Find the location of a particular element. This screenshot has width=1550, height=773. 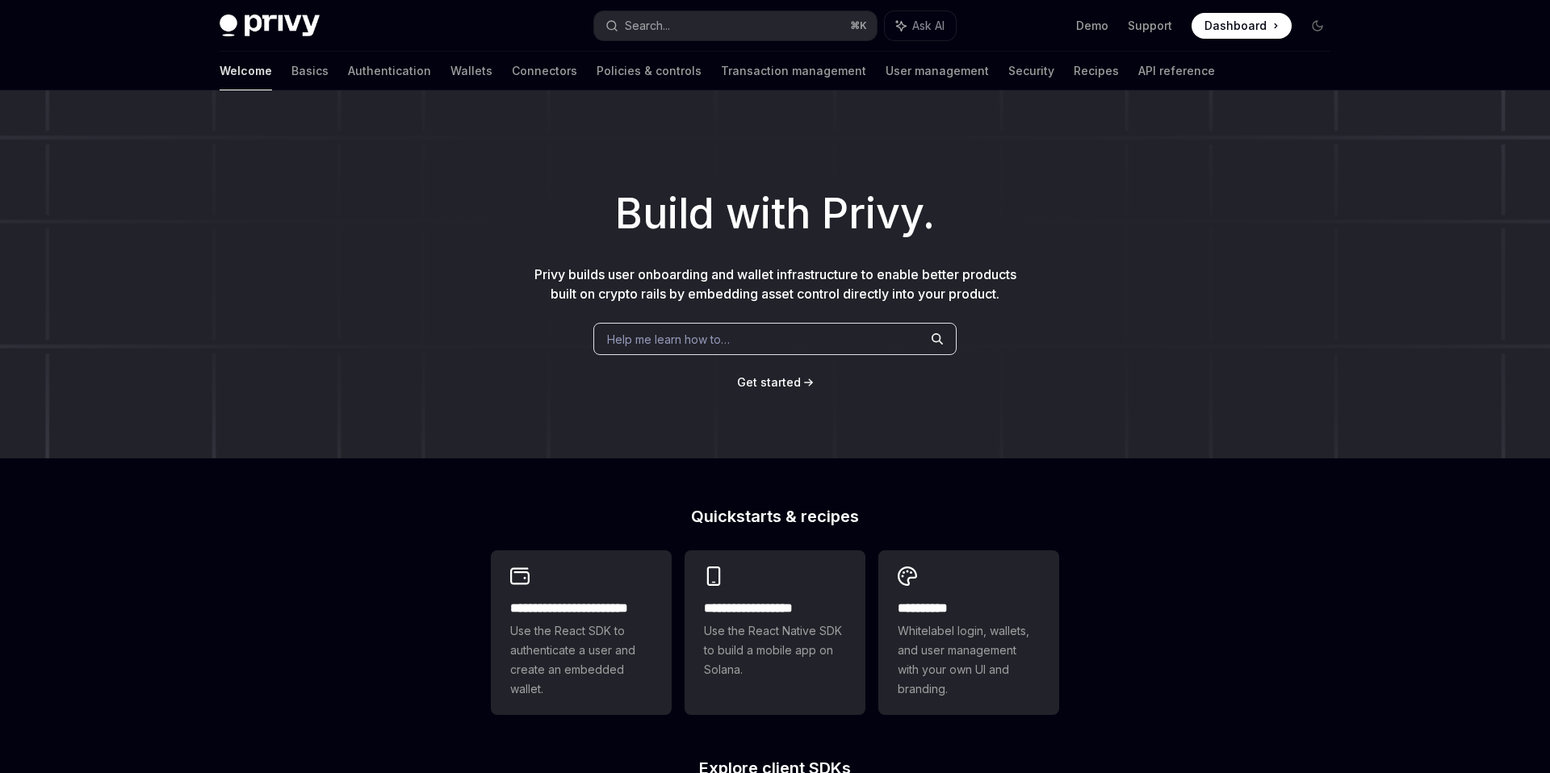

a: Welcome is located at coordinates (245, 71).